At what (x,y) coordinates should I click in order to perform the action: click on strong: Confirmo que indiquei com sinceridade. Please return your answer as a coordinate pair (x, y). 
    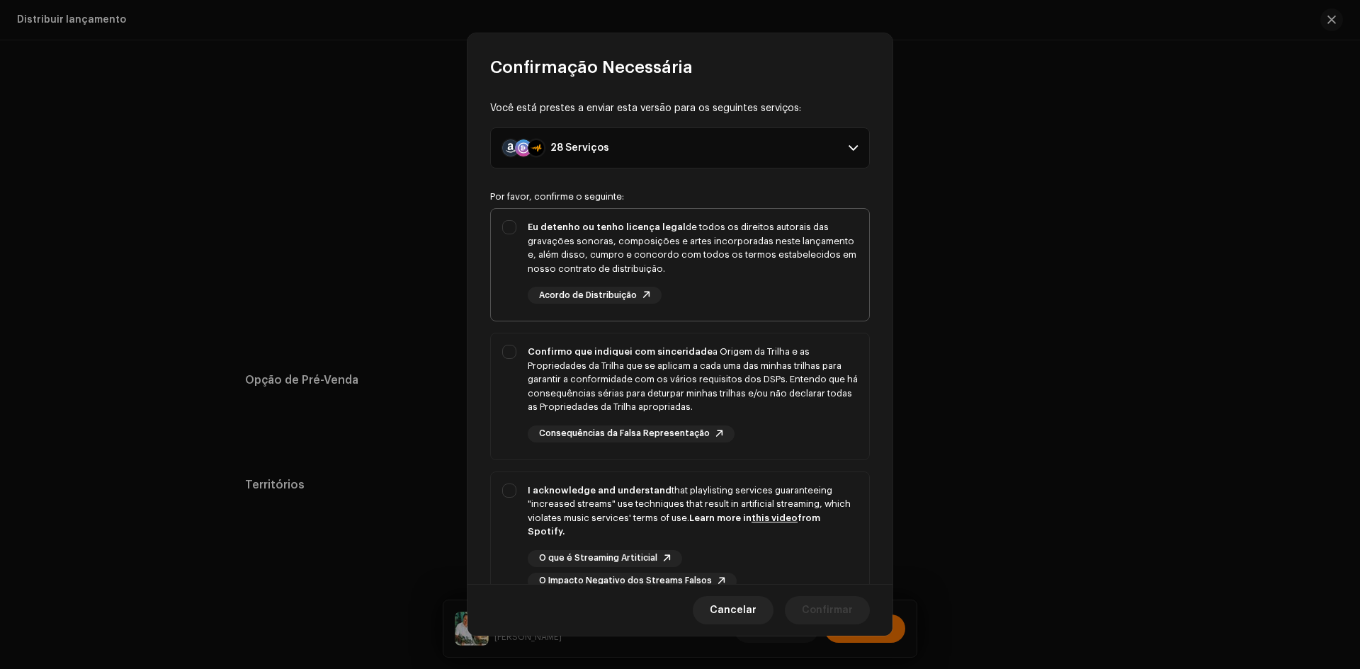
    Looking at the image, I should click on (620, 351).